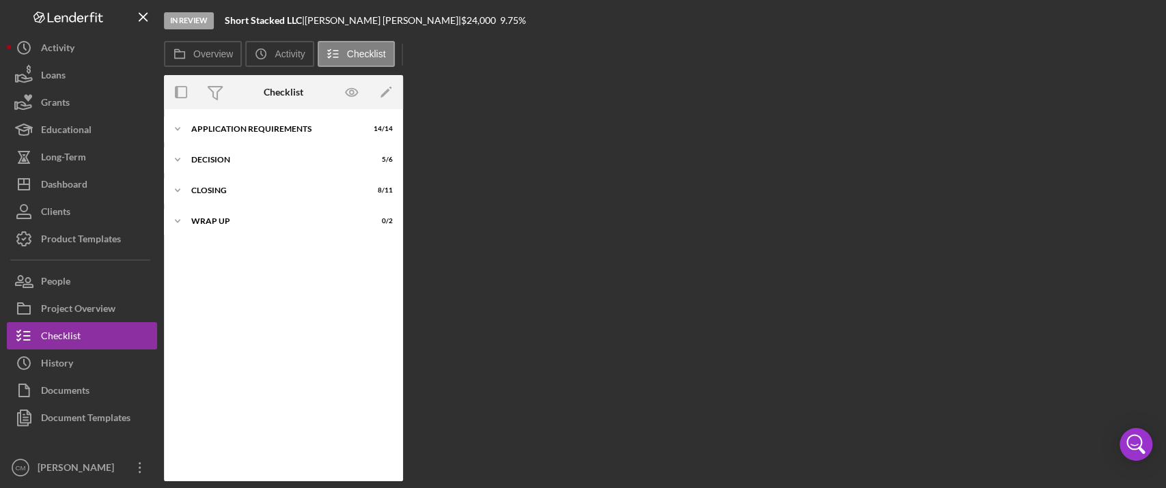 The width and height of the screenshot is (1166, 488). Describe the element at coordinates (275, 221) in the screenshot. I see `div: WRAP UP` at that location.